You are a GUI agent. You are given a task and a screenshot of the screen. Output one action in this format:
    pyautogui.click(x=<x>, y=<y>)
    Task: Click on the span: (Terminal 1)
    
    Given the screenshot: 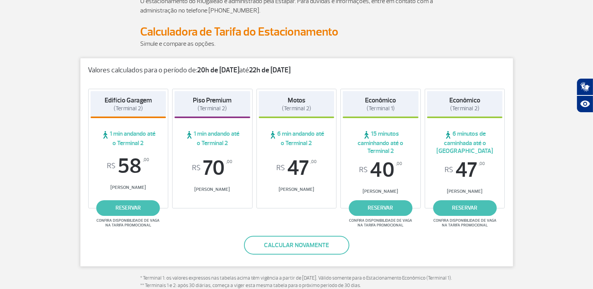 What is the action you would take?
    pyautogui.click(x=381, y=108)
    